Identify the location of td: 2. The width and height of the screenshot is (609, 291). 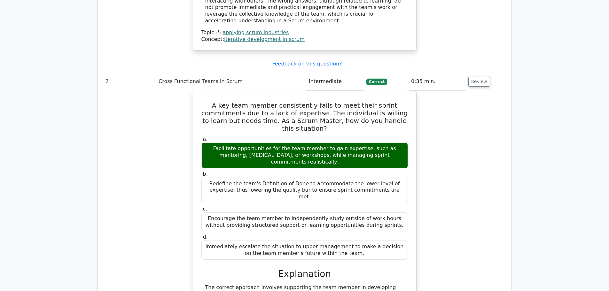
(130, 82).